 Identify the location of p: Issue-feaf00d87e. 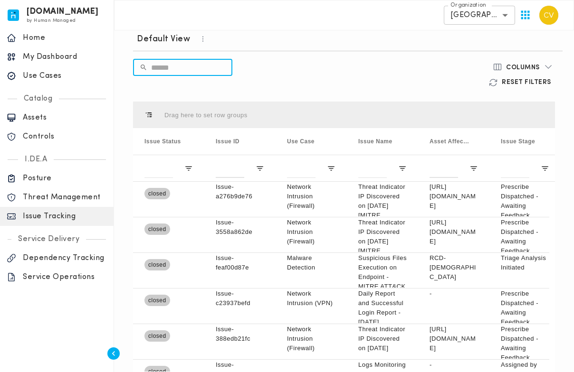
(240, 263).